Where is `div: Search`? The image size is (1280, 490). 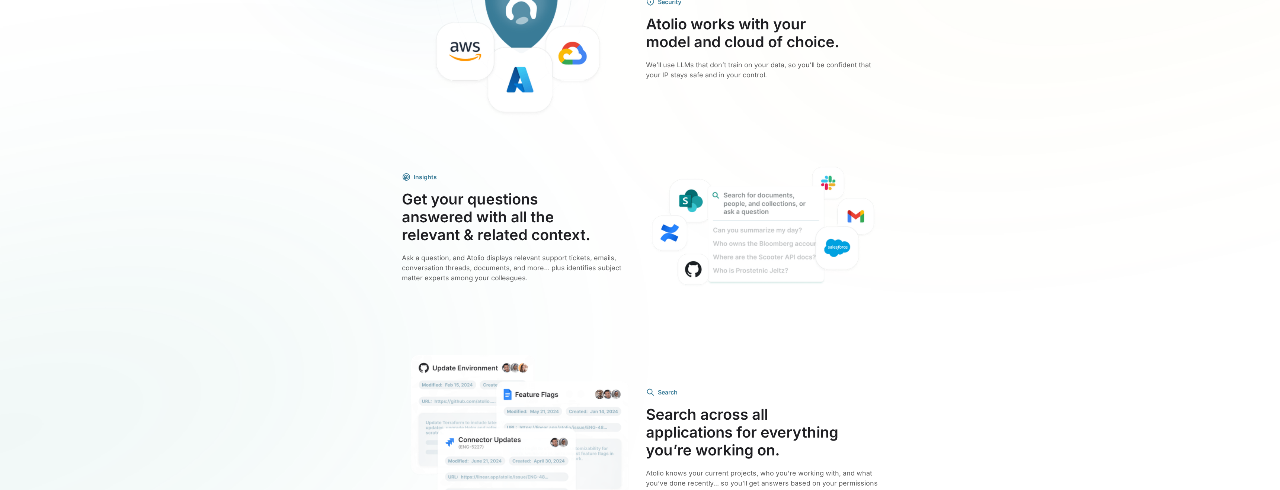
div: Search is located at coordinates (667, 392).